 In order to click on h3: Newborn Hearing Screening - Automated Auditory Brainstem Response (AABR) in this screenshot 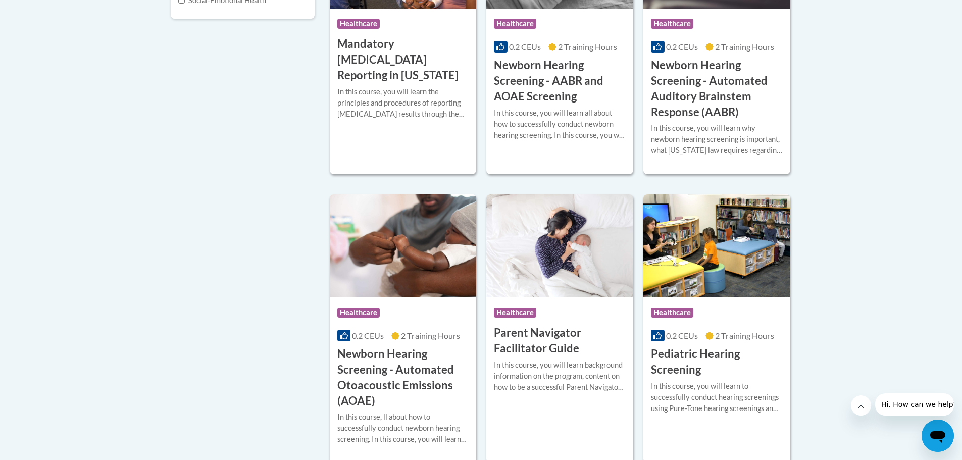, I will do `click(717, 88)`.